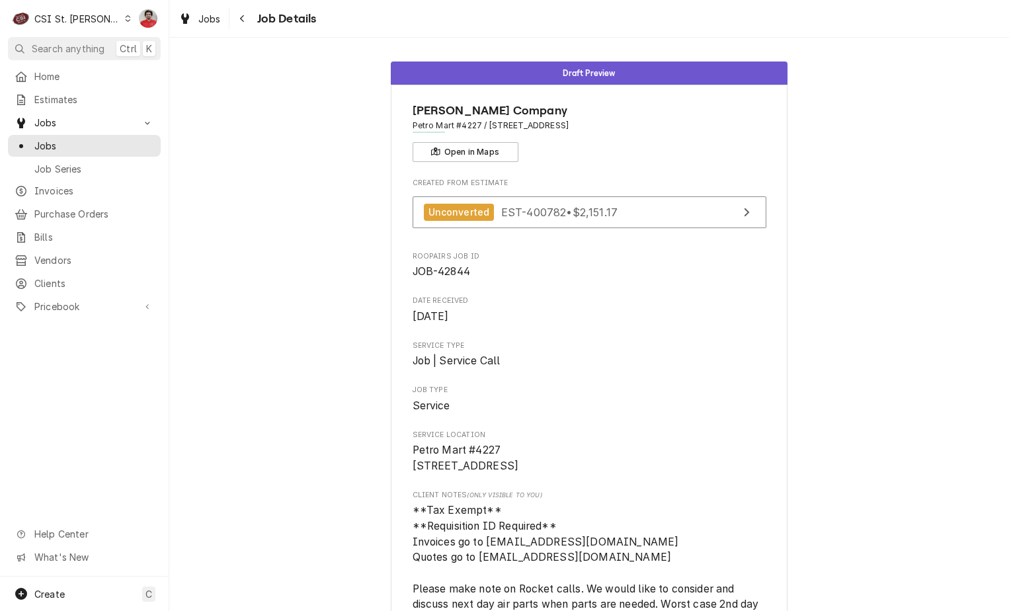 This screenshot has width=1009, height=611. Describe the element at coordinates (456, 360) in the screenshot. I see `span: Job | Service Call` at that location.